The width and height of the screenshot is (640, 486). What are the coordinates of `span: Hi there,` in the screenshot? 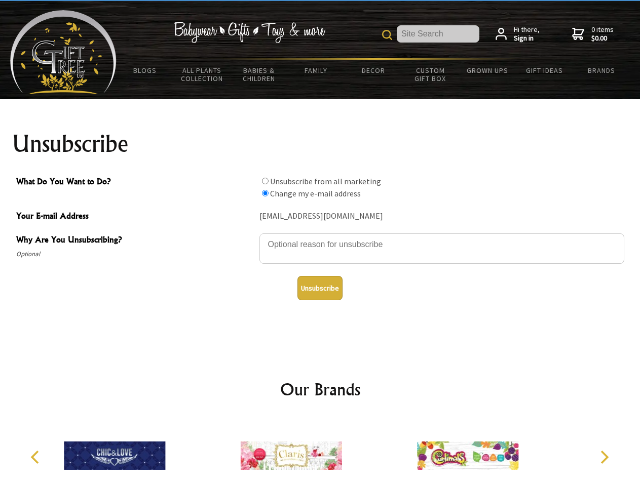 It's located at (526, 34).